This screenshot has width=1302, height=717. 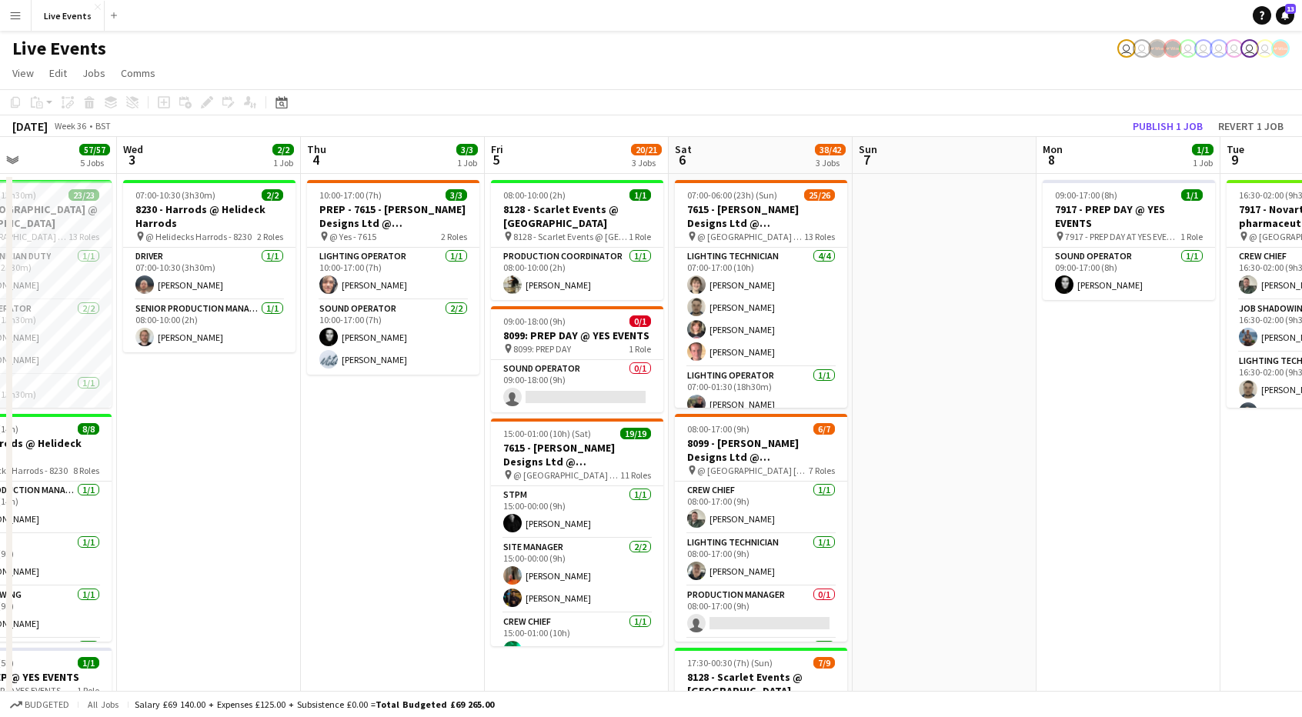 I want to click on span: Budgeted, so click(x=47, y=705).